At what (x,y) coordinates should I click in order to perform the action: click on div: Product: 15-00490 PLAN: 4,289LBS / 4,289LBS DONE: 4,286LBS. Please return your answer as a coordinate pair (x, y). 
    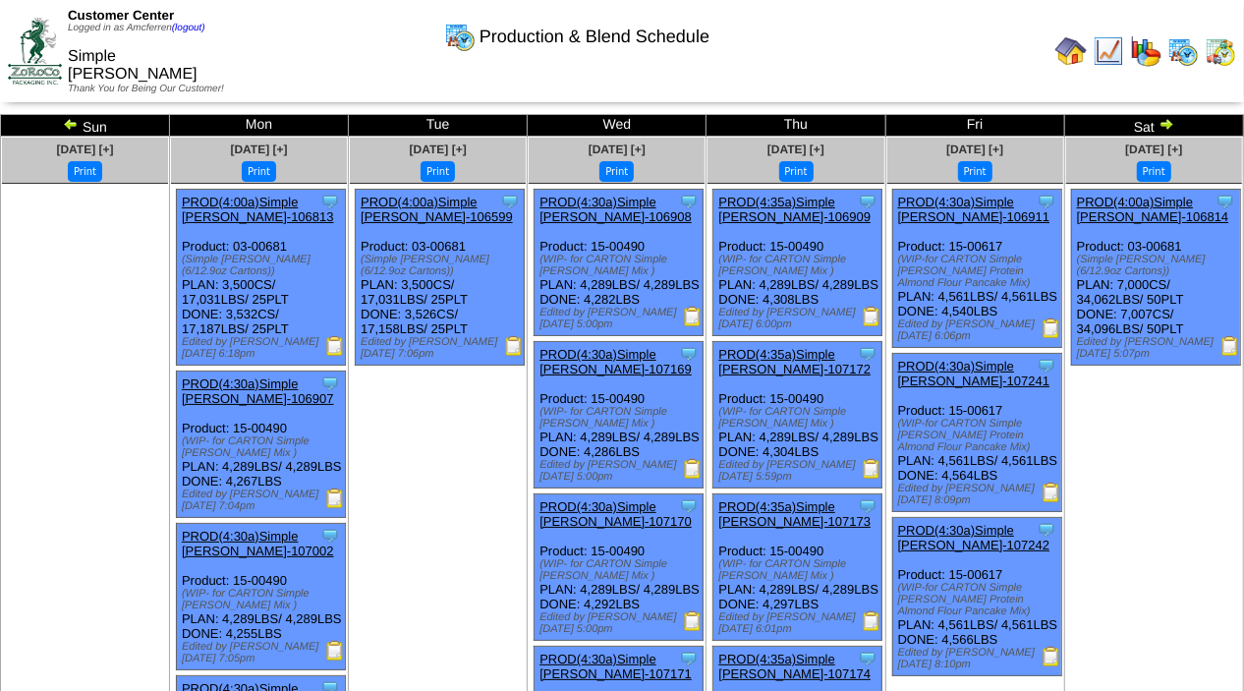
    Looking at the image, I should click on (619, 415).